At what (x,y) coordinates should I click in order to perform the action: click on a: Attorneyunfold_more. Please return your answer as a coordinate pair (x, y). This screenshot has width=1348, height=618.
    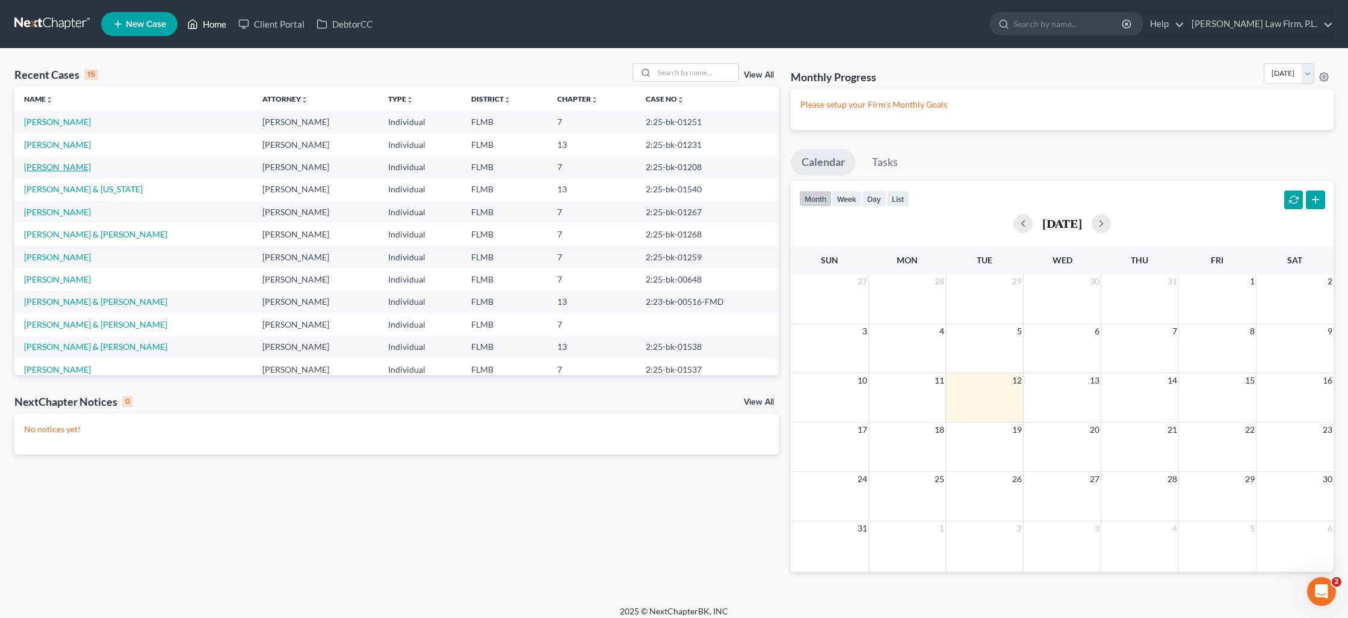
    Looking at the image, I should click on (285, 99).